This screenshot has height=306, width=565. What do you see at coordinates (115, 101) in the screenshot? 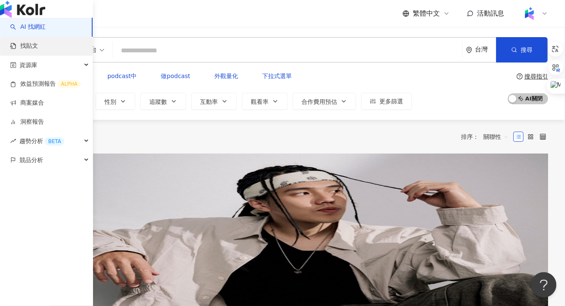
I see `button: 性別` at bounding box center [115, 101].